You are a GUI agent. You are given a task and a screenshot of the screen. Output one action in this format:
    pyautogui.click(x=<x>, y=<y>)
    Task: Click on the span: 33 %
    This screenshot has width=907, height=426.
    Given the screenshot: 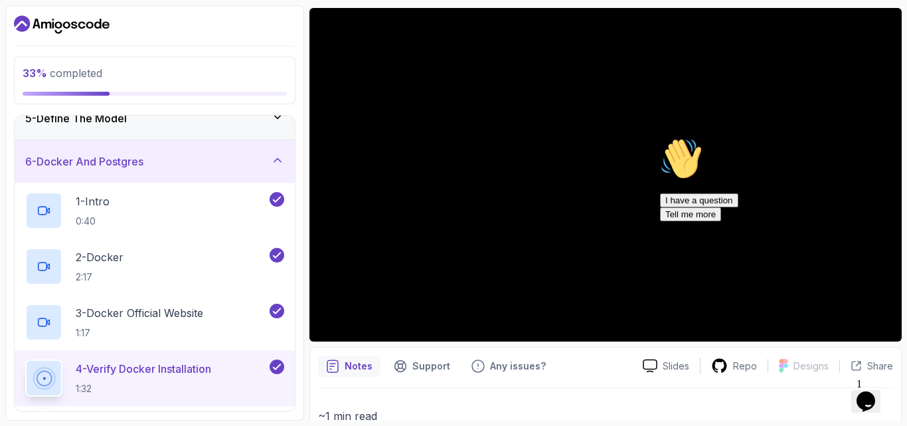 What is the action you would take?
    pyautogui.click(x=35, y=73)
    